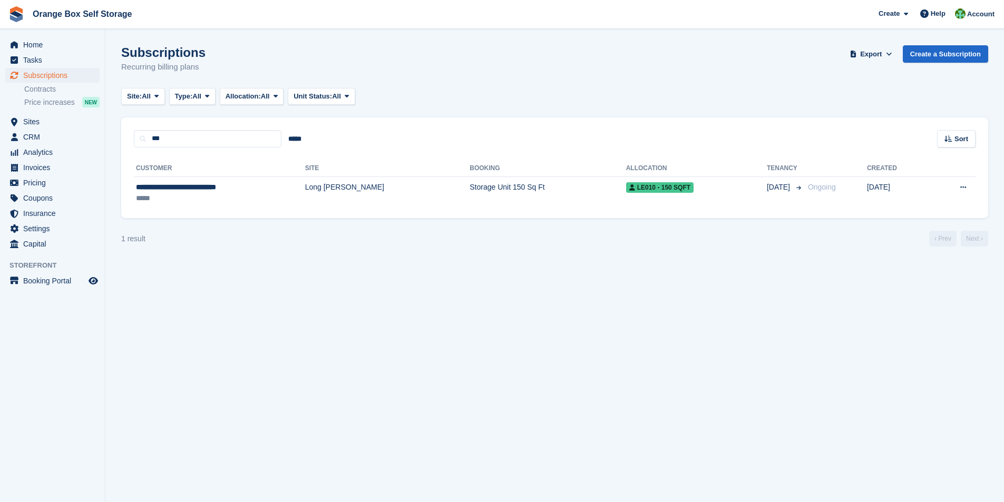 This screenshot has width=1004, height=502. What do you see at coordinates (55, 183) in the screenshot?
I see `span: Pricing` at bounding box center [55, 183].